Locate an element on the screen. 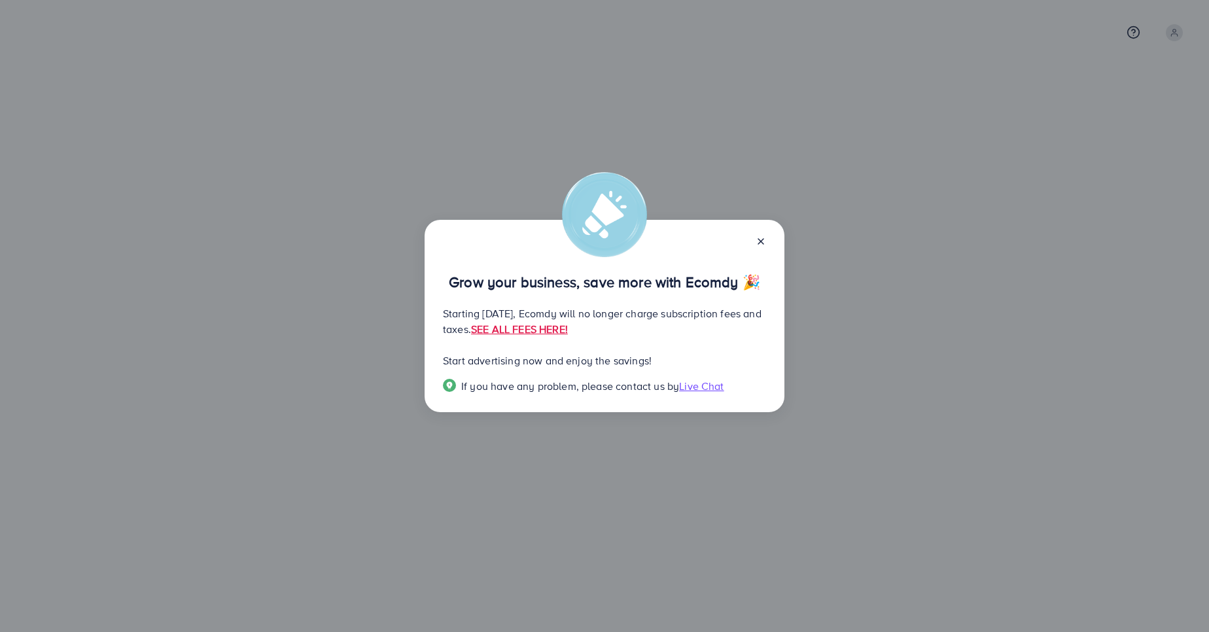 This screenshot has width=1209, height=632. a: SEE ALL FEES HERE! is located at coordinates (519, 329).